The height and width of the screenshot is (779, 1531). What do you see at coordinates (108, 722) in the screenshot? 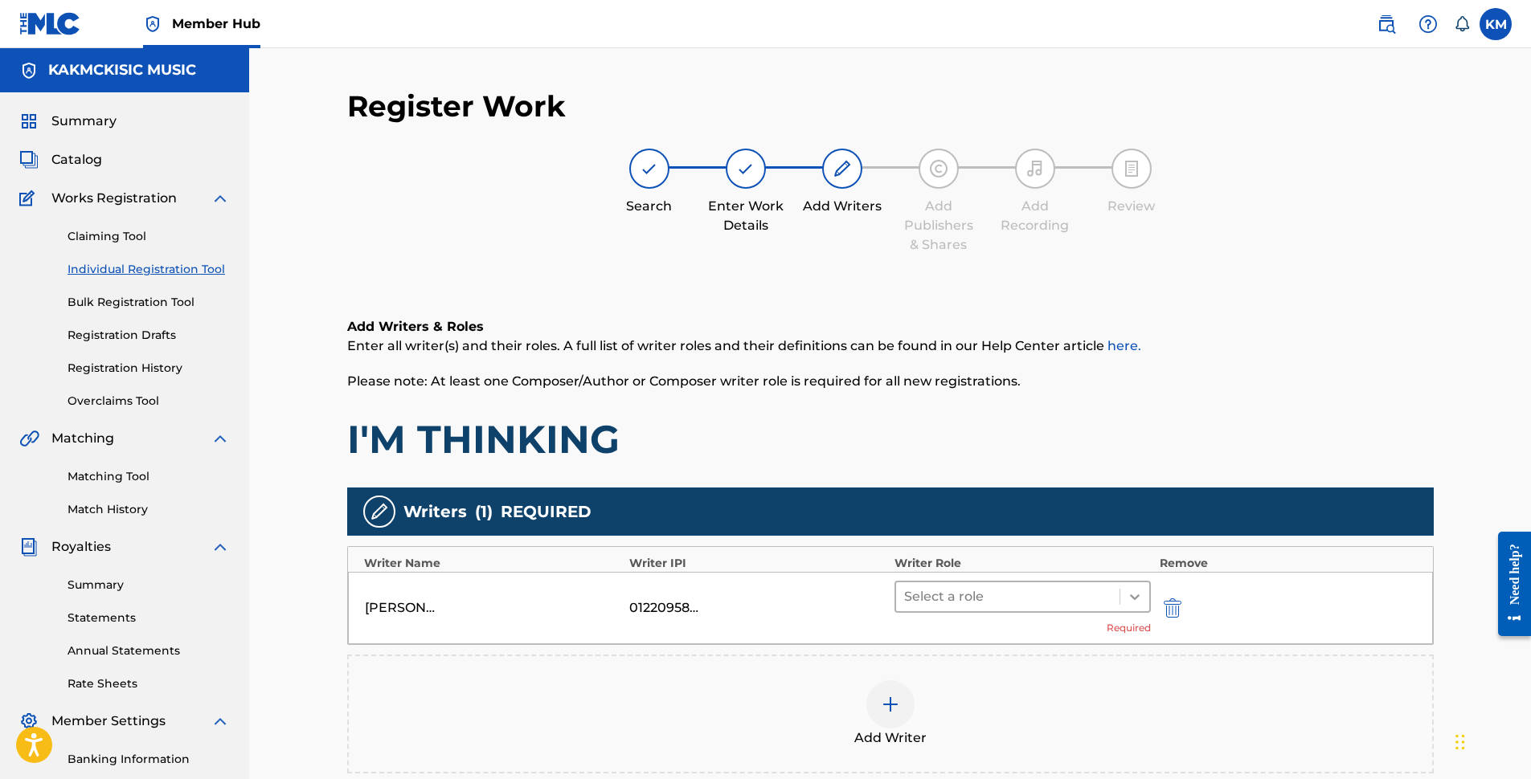
I see `span: Member Settings` at bounding box center [108, 722].